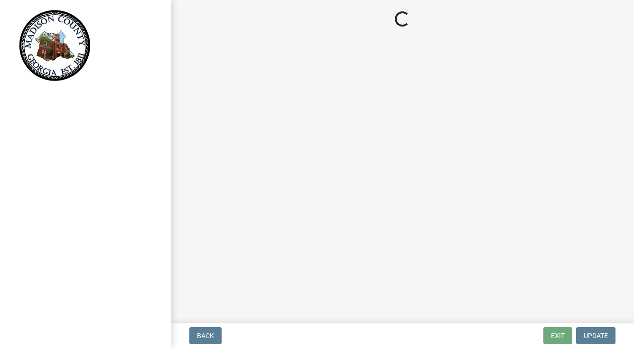 The width and height of the screenshot is (634, 348). I want to click on span: Update, so click(595, 336).